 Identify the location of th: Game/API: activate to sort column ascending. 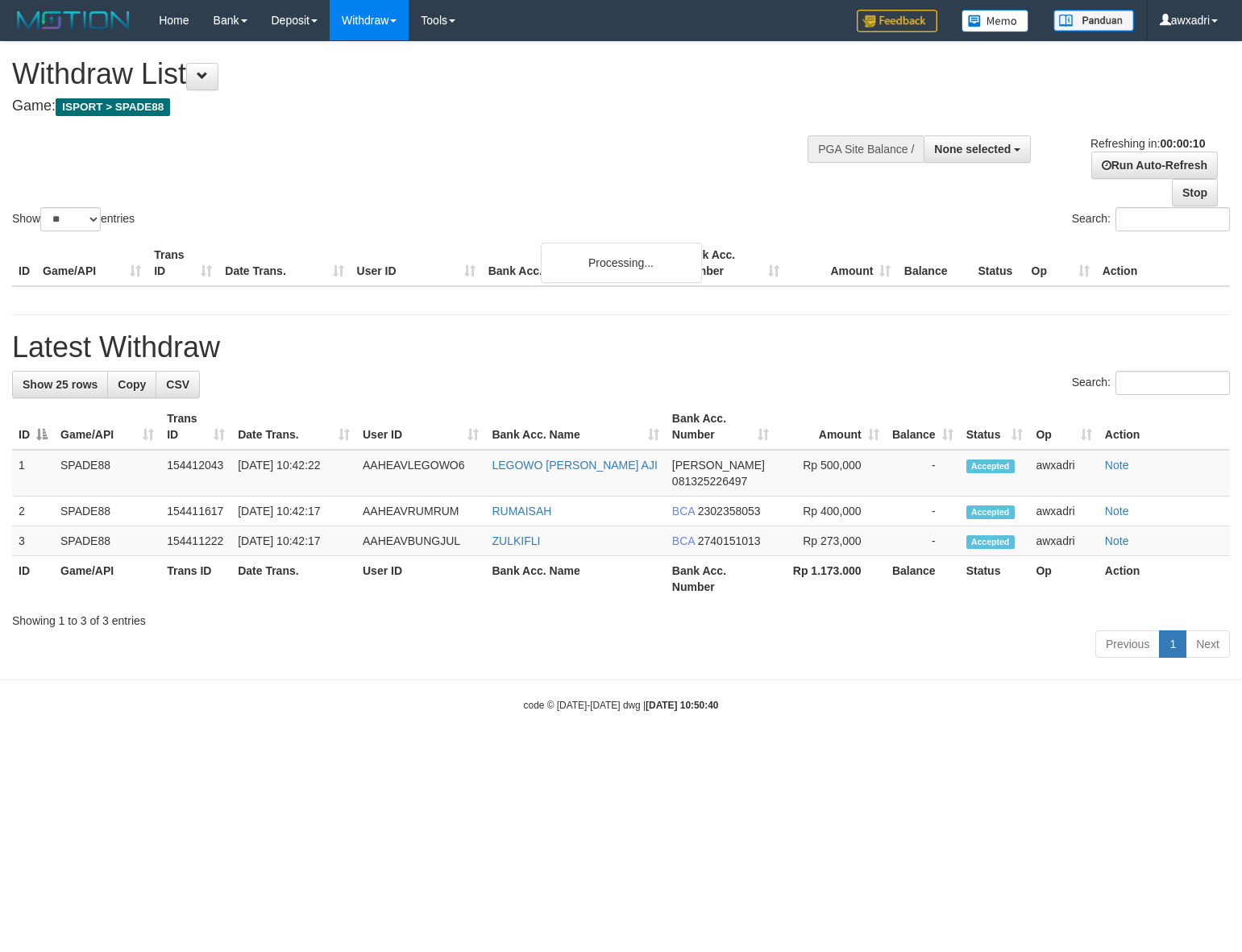
(107, 426).